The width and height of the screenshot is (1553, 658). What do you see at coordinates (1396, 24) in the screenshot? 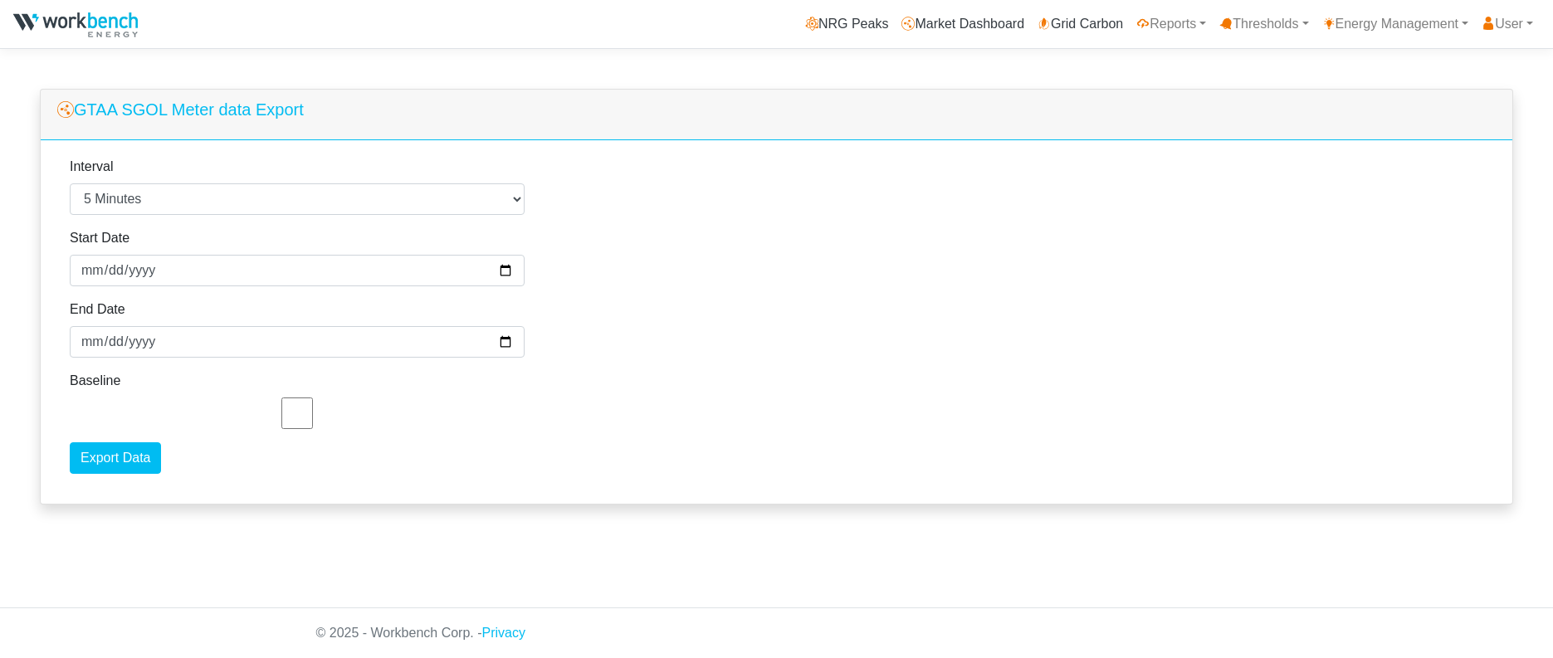
I see `a: Energy Management` at bounding box center [1396, 24].